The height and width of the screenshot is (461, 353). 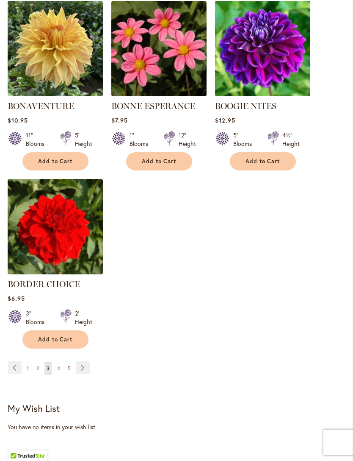 I want to click on span: 5, so click(x=69, y=368).